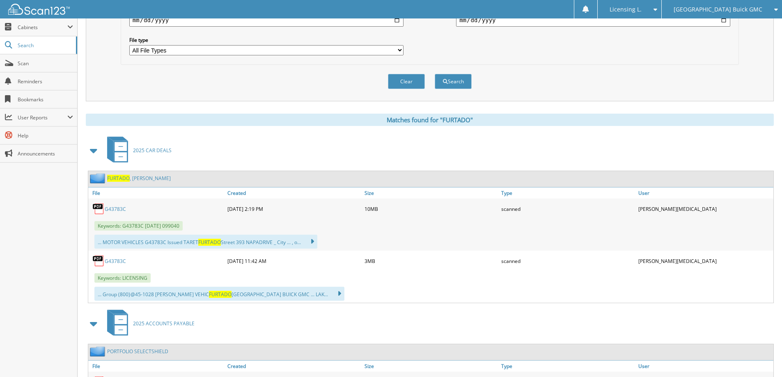 The height and width of the screenshot is (377, 782). I want to click on button: Search, so click(453, 81).